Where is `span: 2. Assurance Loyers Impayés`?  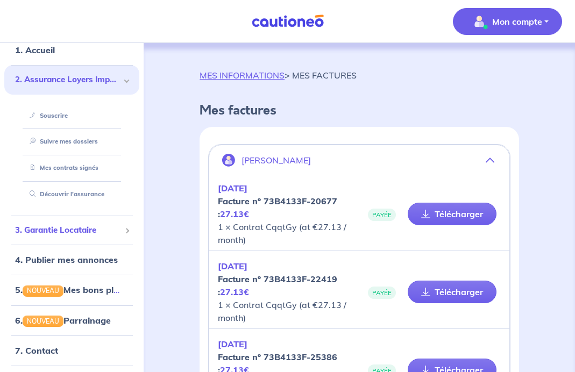 span: 2. Assurance Loyers Impayés is located at coordinates (68, 80).